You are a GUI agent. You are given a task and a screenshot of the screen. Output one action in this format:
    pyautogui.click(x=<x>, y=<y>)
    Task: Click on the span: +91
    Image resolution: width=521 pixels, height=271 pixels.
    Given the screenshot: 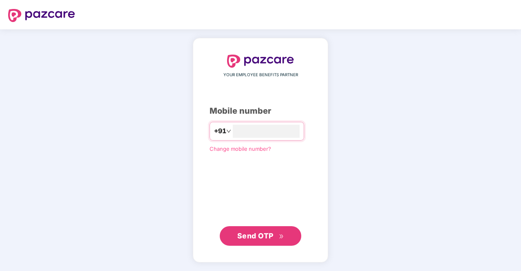 What is the action you would take?
    pyautogui.click(x=220, y=131)
    